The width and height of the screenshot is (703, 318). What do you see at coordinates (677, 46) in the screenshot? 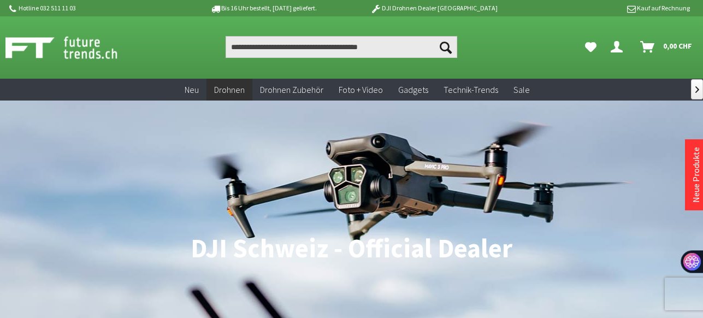
I see `span: 0,00 CHF` at bounding box center [677, 46].